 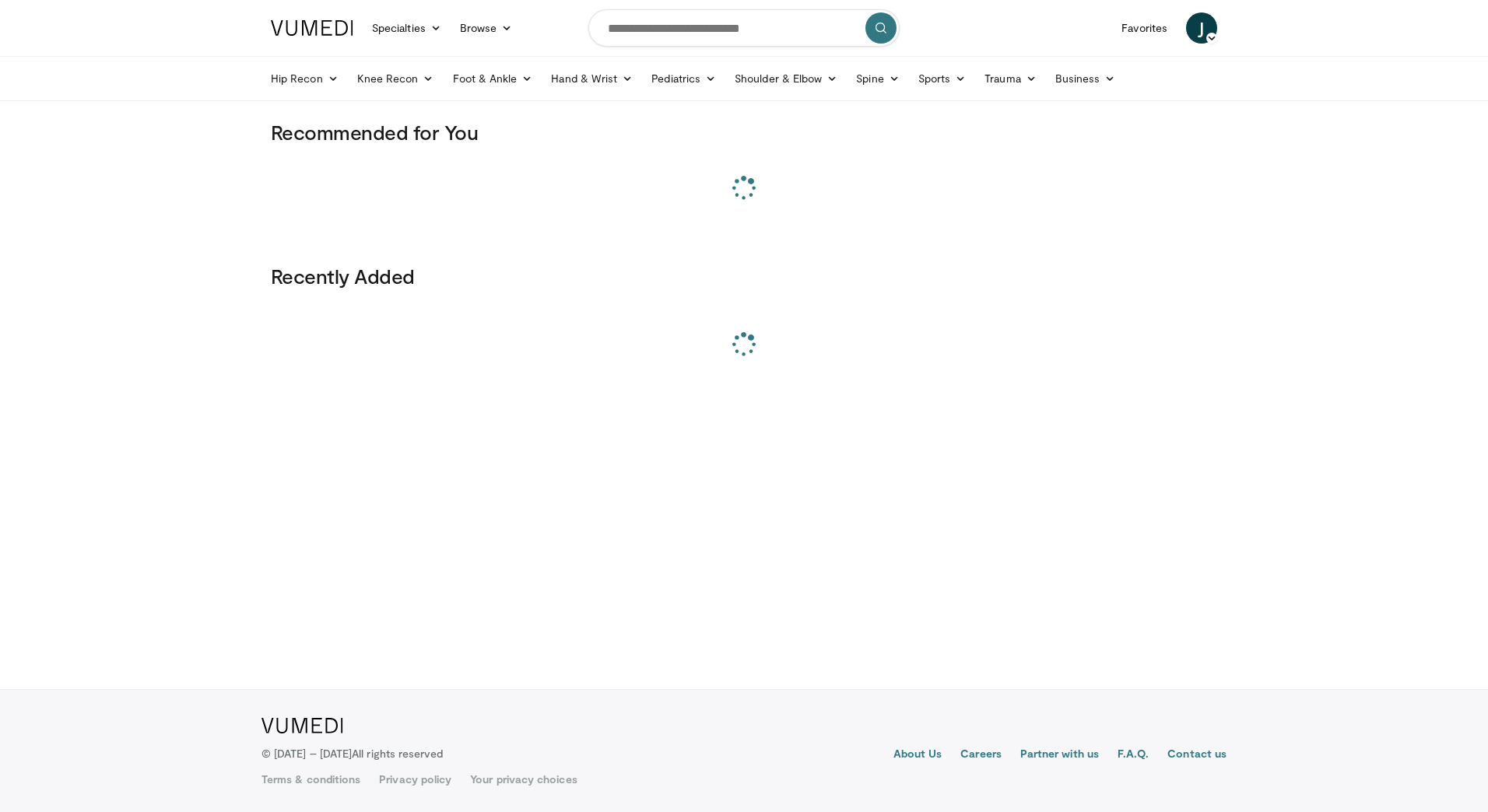 What do you see at coordinates (1144, 28) in the screenshot?
I see `a: Favorites` at bounding box center [1144, 28].